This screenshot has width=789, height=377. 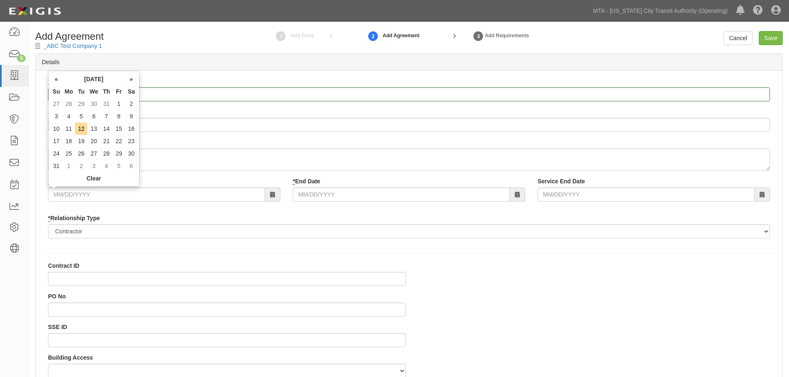 I want to click on td: 12, so click(x=81, y=129).